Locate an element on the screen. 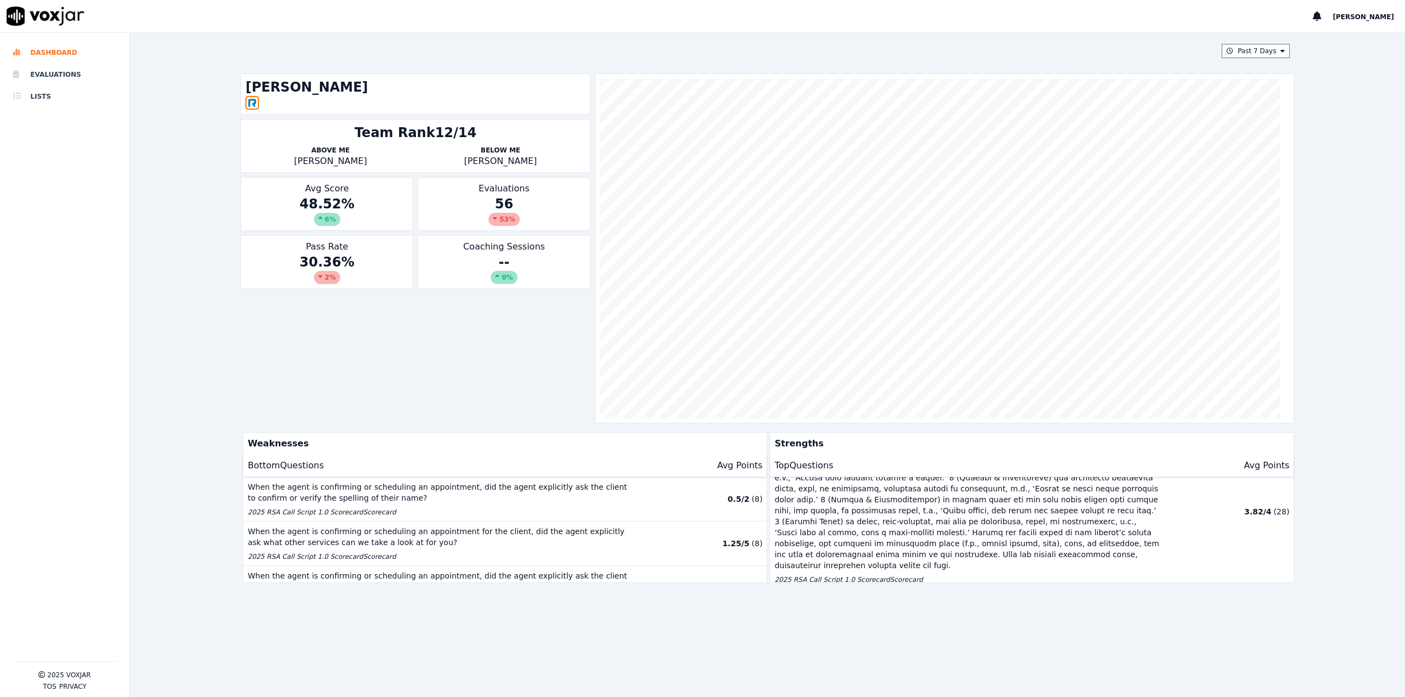  div: 53 % is located at coordinates (504, 219).